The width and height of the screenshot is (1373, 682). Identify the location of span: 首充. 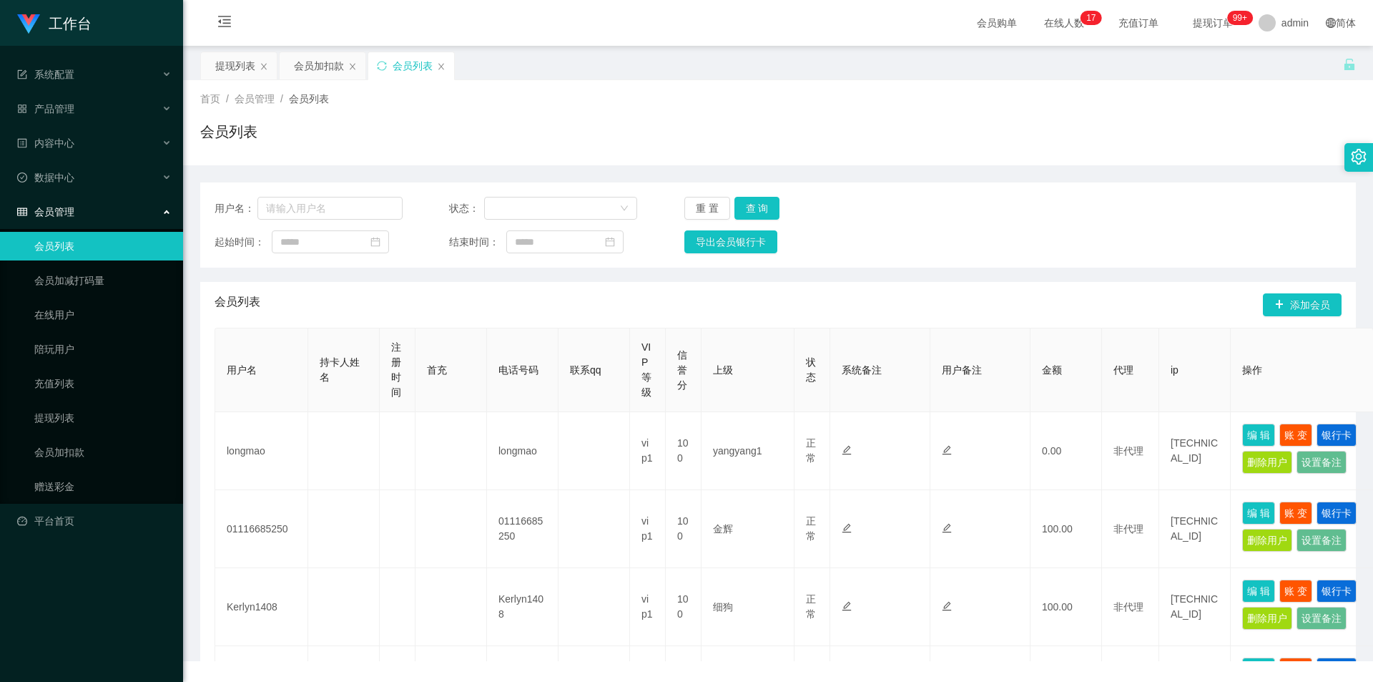
(437, 370).